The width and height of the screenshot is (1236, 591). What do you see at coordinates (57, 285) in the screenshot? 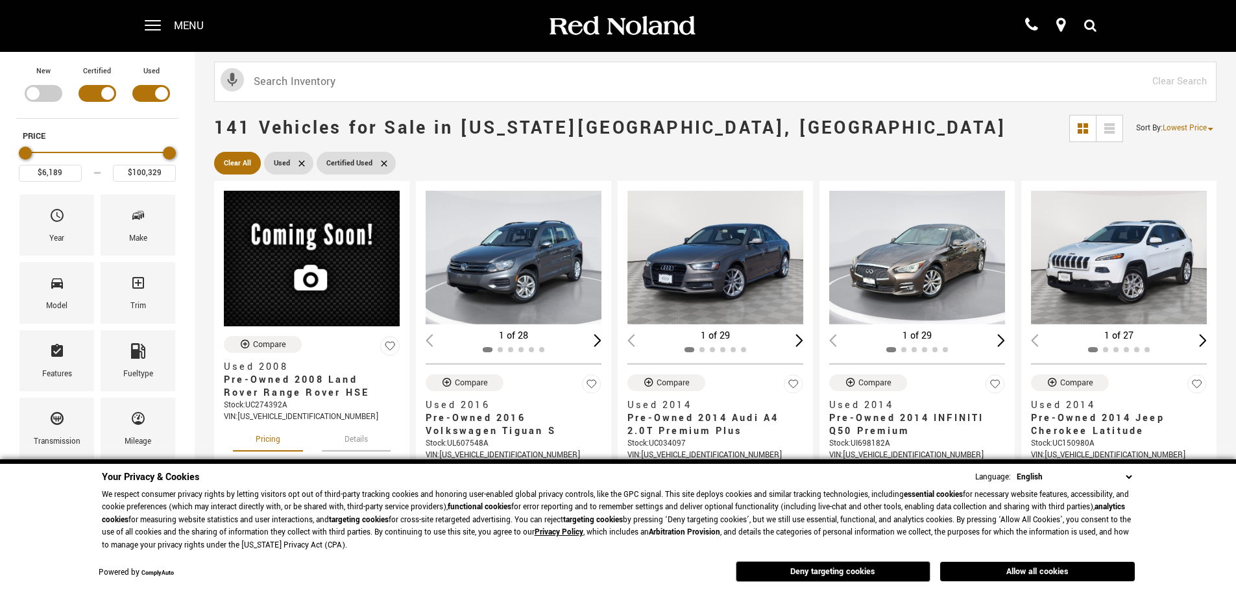
I see `span: Model` at bounding box center [57, 285].